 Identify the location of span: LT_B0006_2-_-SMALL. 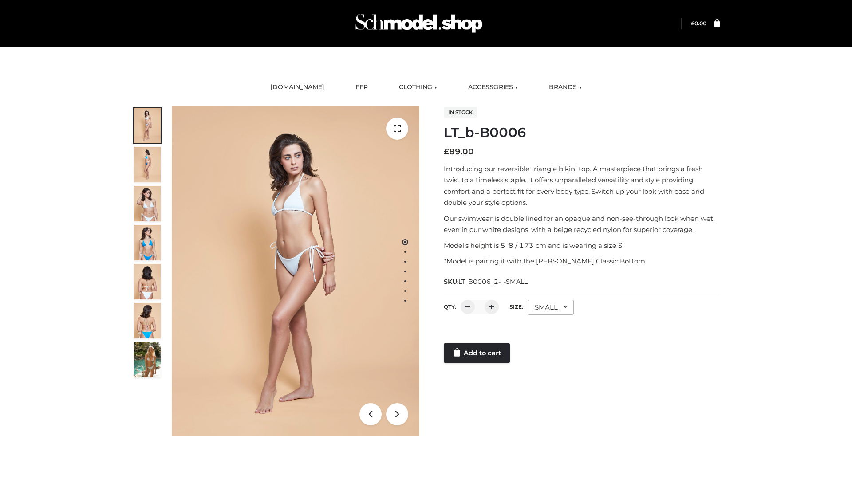
(493, 282).